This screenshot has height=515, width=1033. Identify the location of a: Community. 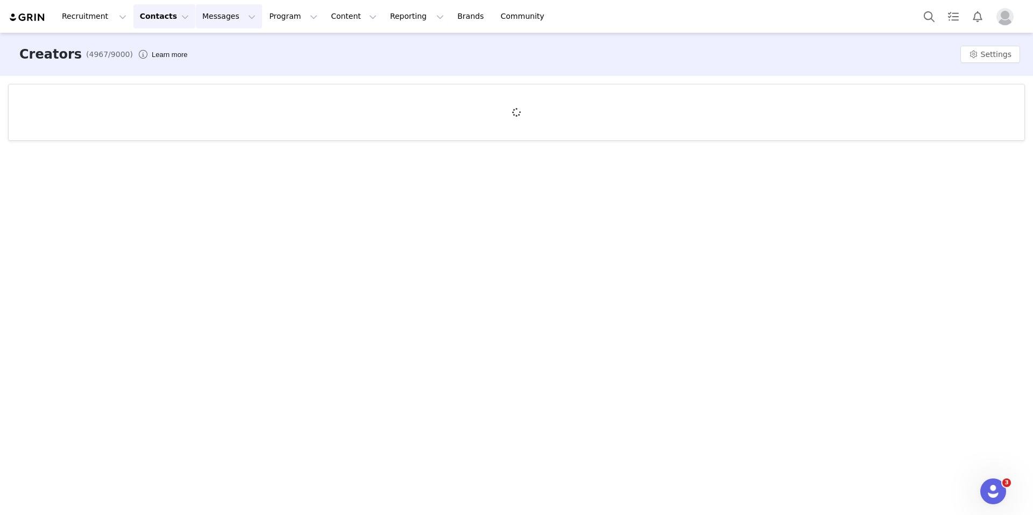
(525, 16).